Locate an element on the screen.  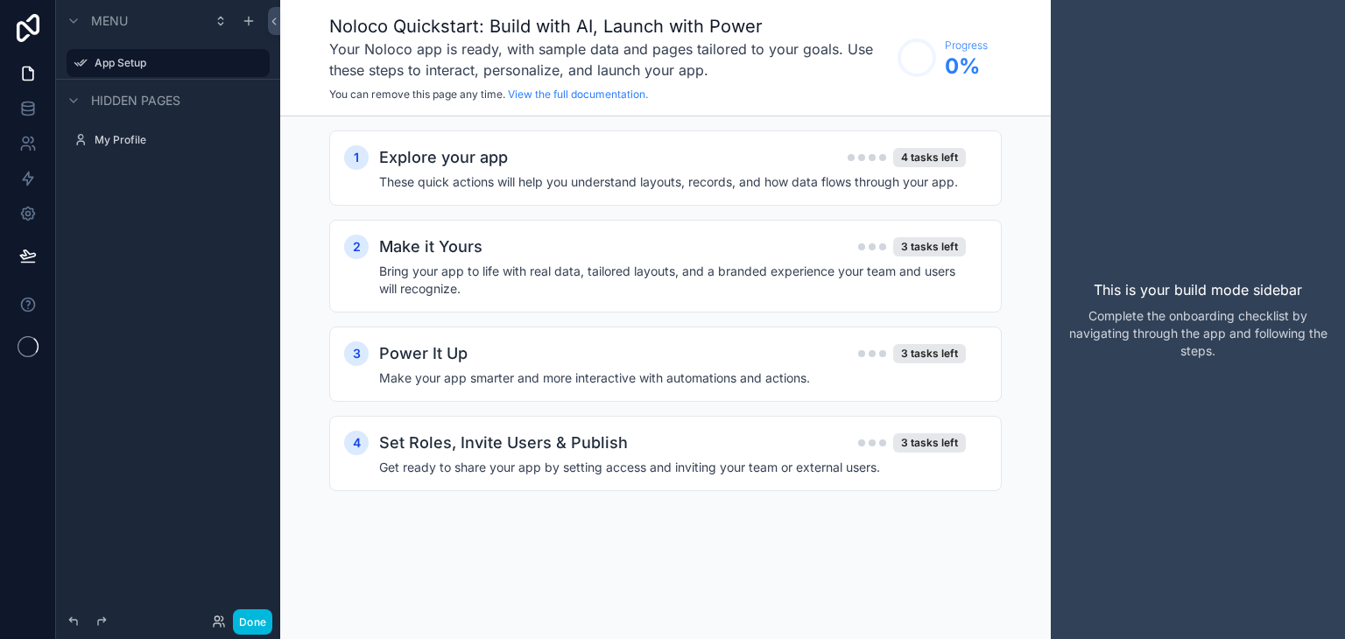
span: Menu is located at coordinates (109, 21).